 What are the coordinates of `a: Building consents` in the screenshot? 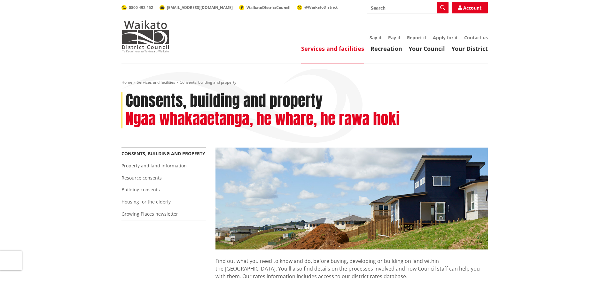 It's located at (141, 190).